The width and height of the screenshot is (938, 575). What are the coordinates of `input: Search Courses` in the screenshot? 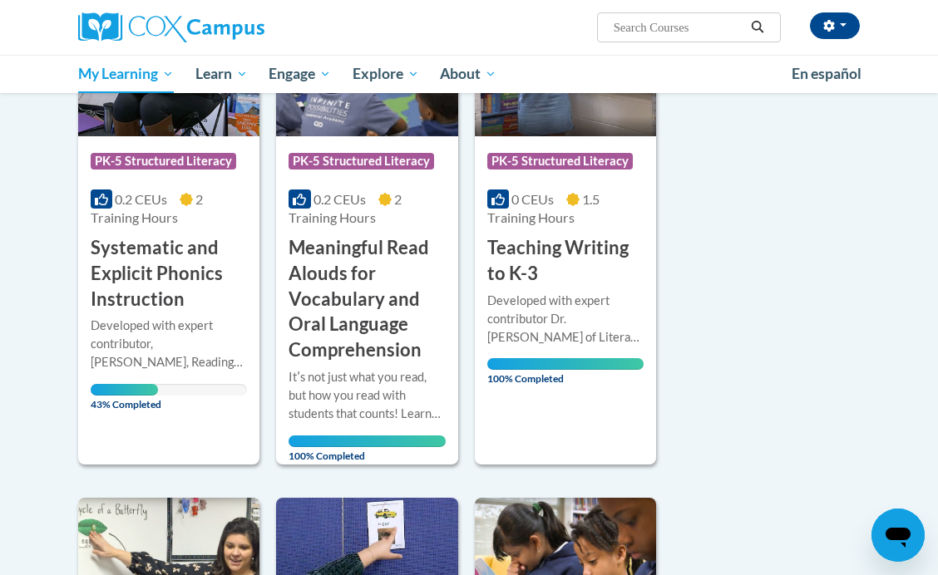 It's located at (678, 27).